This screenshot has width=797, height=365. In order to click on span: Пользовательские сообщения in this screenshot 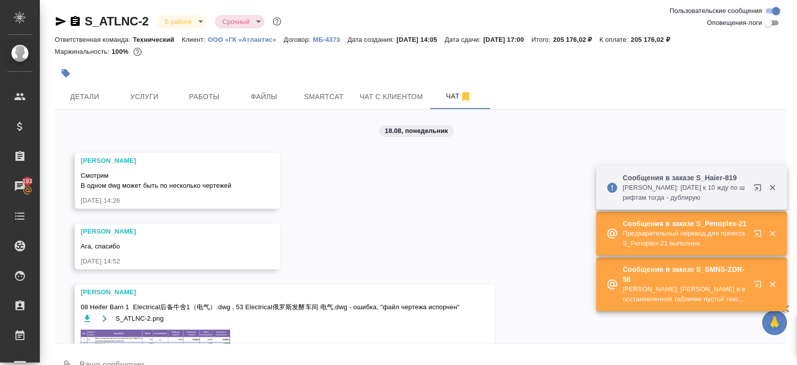, I will do `click(716, 11)`.